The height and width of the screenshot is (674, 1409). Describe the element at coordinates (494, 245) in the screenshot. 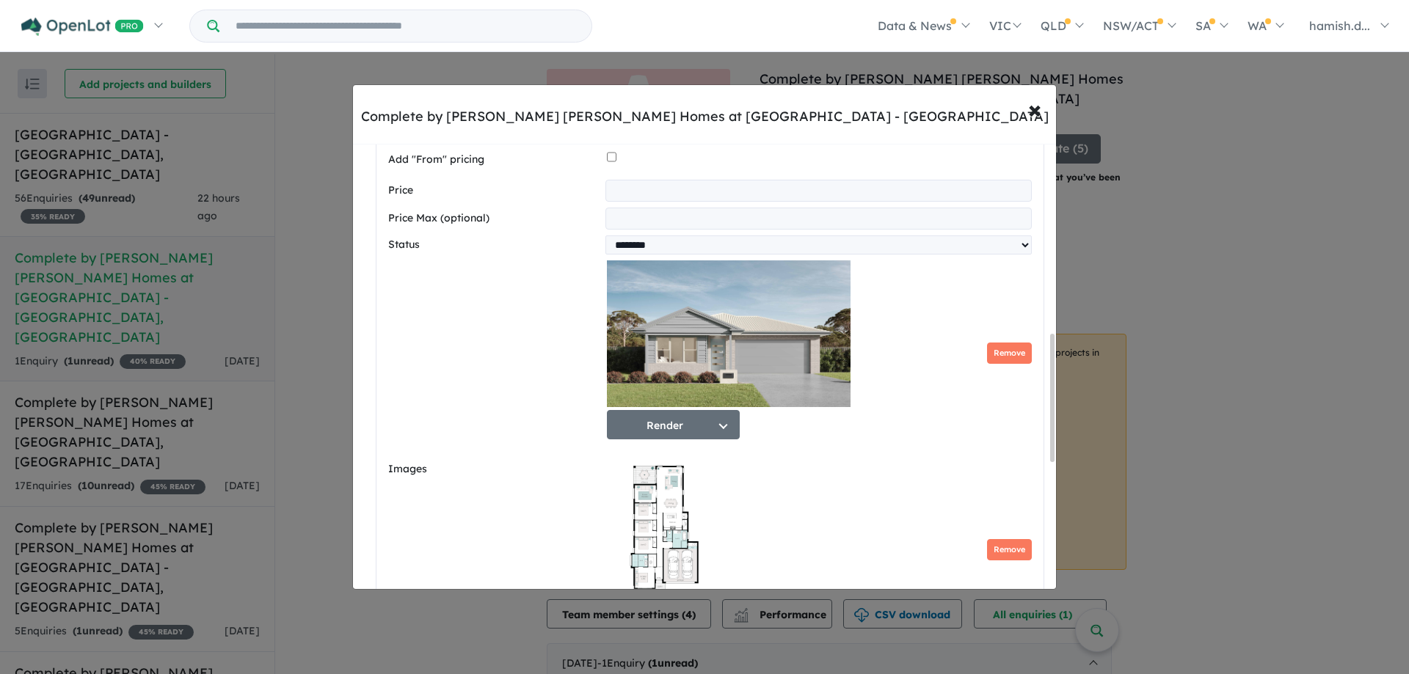

I see `label: Status` at that location.